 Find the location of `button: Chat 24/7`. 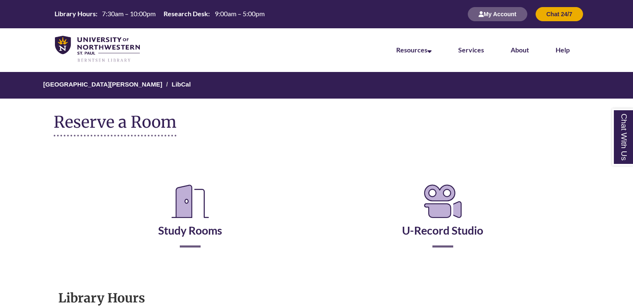

button: Chat 24/7 is located at coordinates (560, 14).